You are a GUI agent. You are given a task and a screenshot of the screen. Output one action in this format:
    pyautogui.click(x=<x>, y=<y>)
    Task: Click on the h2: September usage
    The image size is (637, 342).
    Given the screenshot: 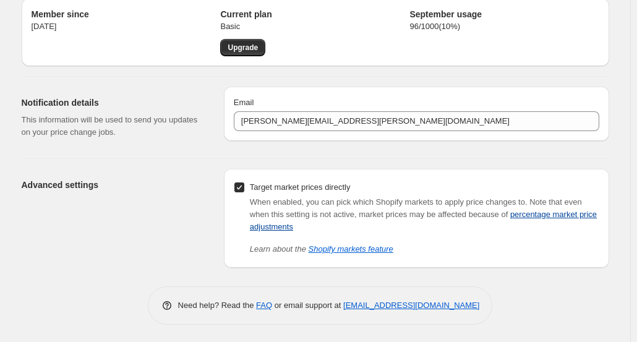 What is the action you would take?
    pyautogui.click(x=504, y=14)
    